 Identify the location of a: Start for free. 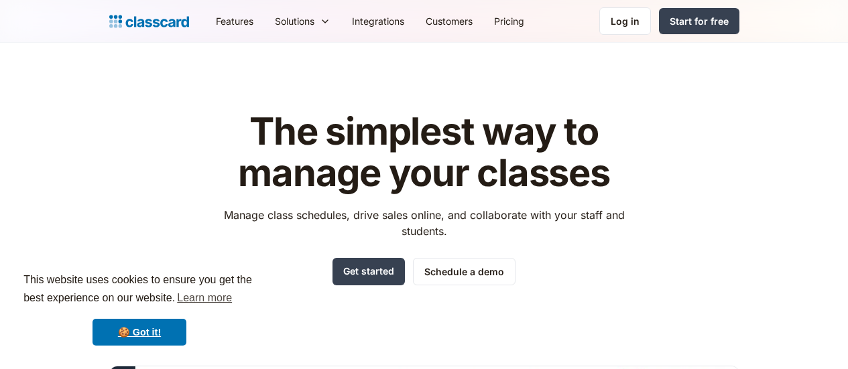
(699, 21).